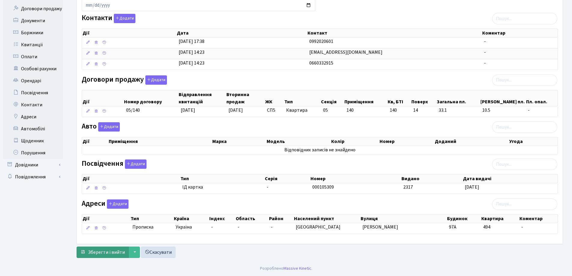  Describe the element at coordinates (323, 187) in the screenshot. I see `span: 000105309` at that location.